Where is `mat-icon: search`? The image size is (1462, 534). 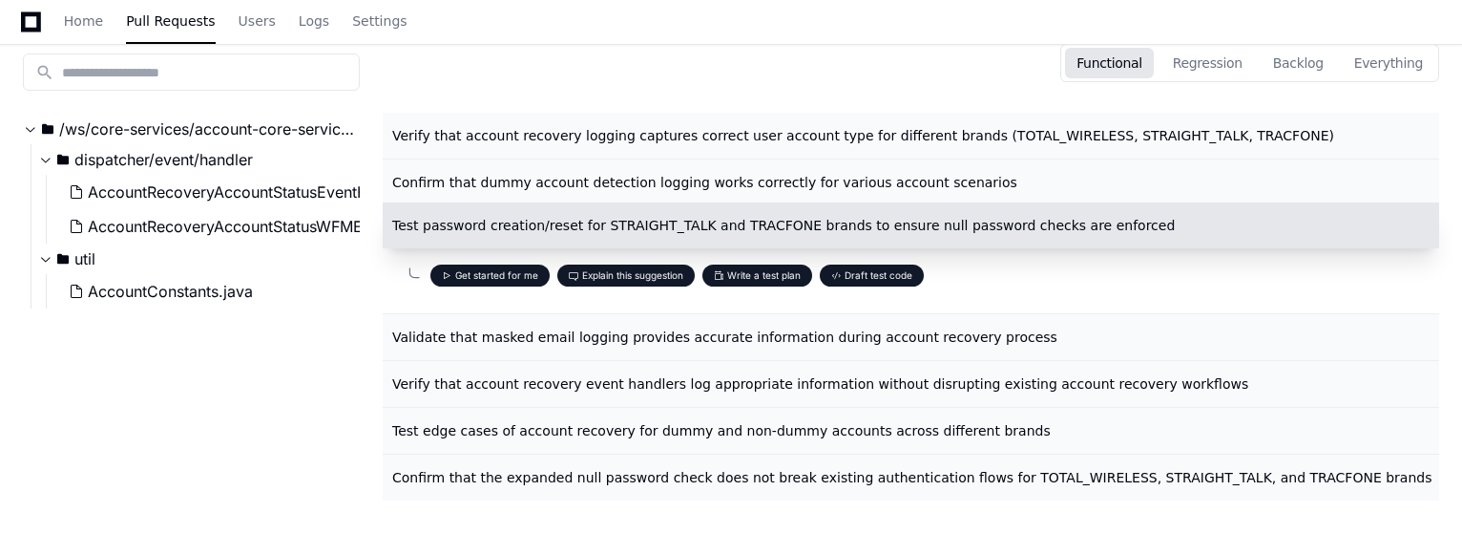
mat-icon: search is located at coordinates (45, 73).